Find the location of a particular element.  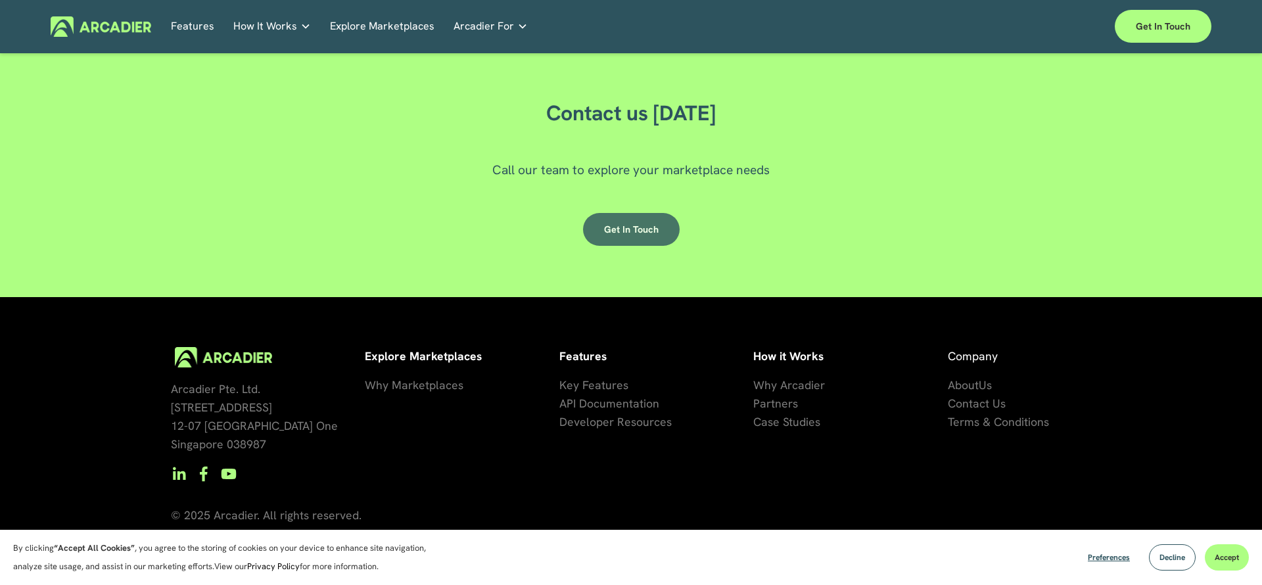

a: API Documentation is located at coordinates (609, 403).